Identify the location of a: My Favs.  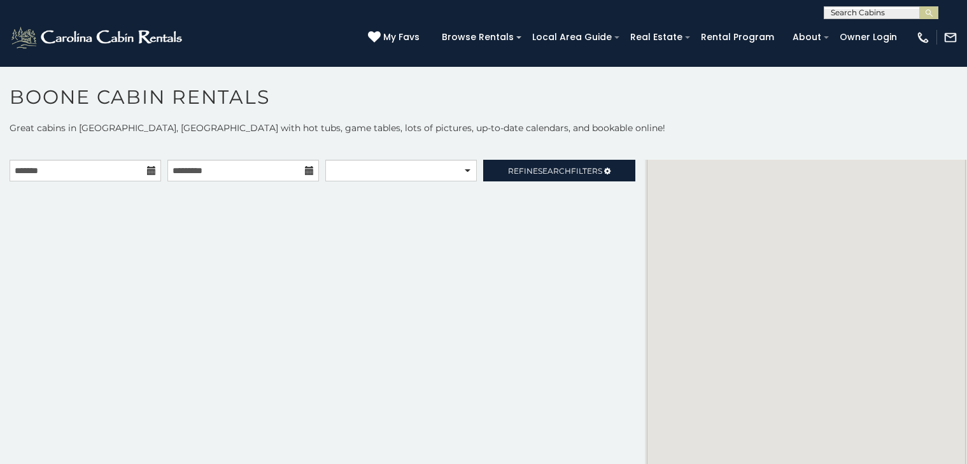
(395, 38).